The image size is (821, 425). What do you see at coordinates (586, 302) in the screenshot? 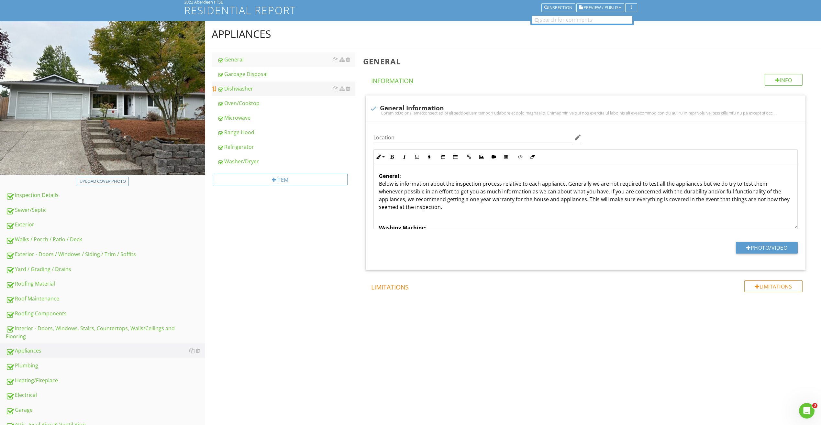
I see `p: When we test the washing machine we do not run full cycles as that is a lengthy process and we wo...` at bounding box center [586, 302].